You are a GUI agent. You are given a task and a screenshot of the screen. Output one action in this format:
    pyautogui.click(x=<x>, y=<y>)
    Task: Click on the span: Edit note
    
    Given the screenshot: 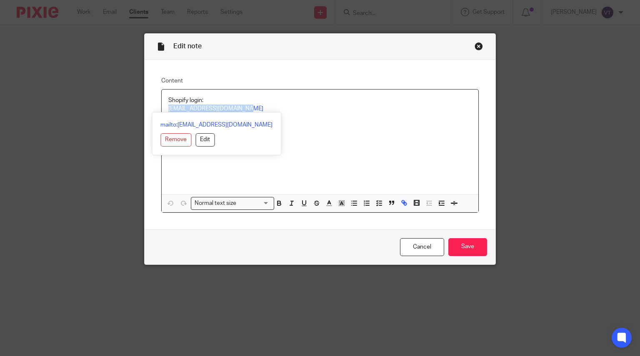 What is the action you would take?
    pyautogui.click(x=187, y=46)
    